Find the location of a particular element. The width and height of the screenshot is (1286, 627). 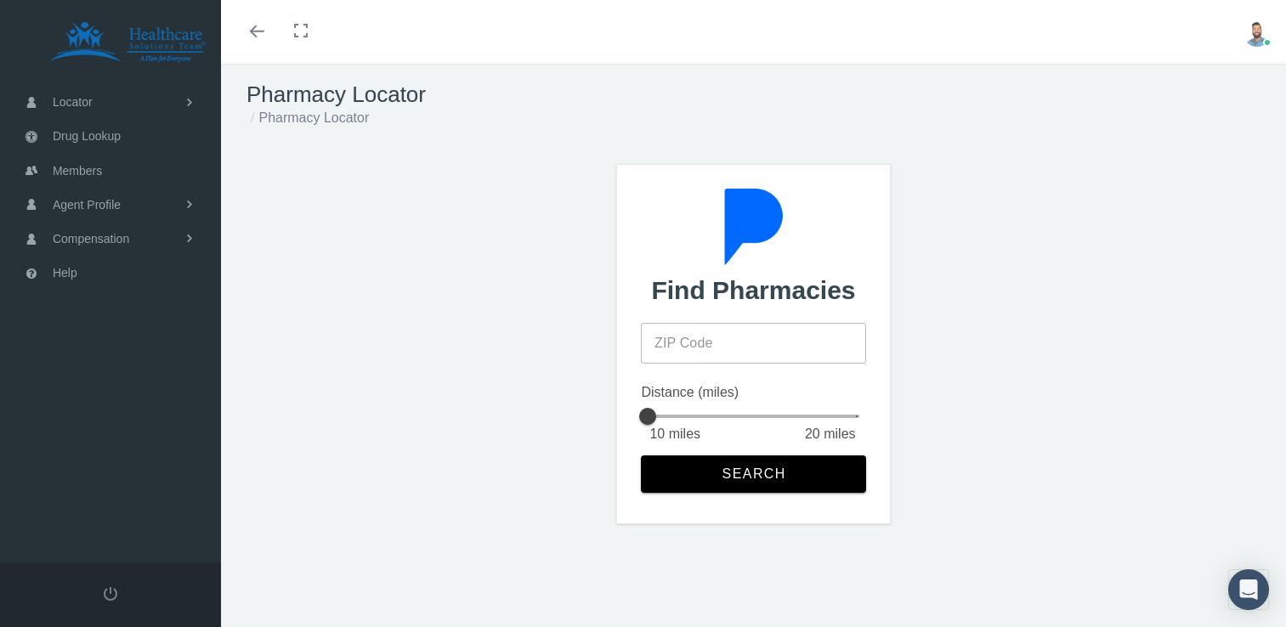

img: HEALTHCARE SOLUTIONS TEAM, LLC is located at coordinates (127, 42).